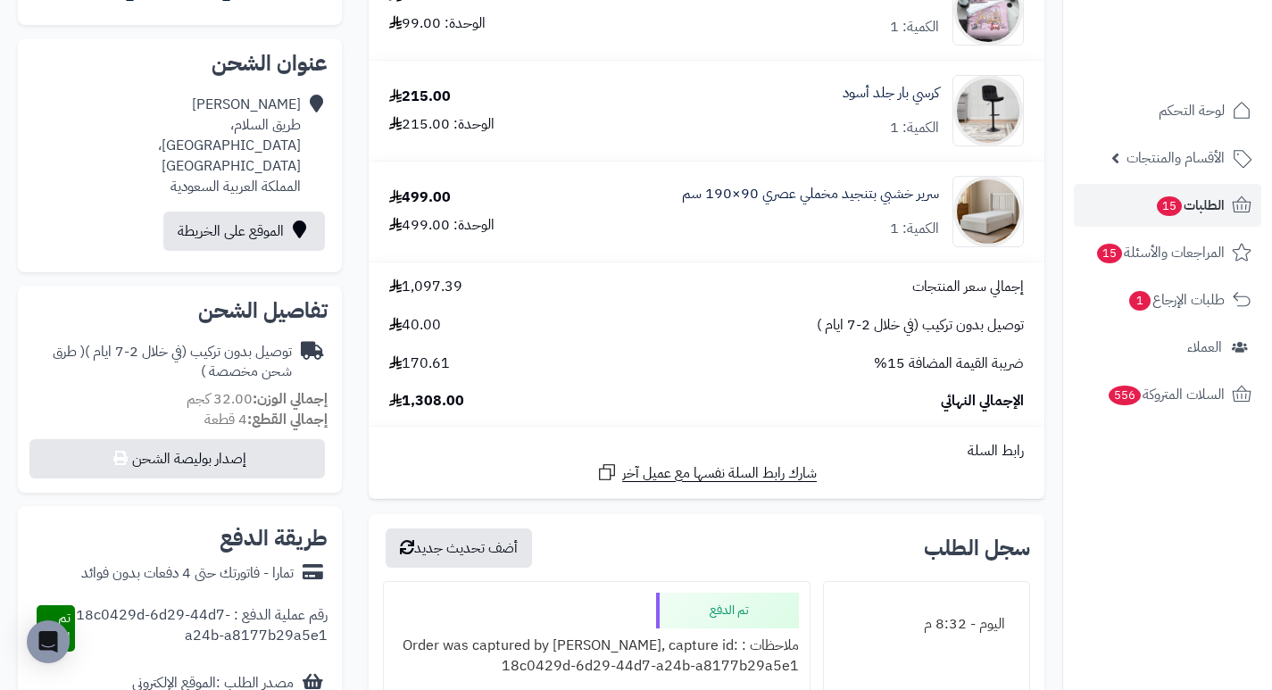  What do you see at coordinates (1168, 205) in the screenshot?
I see `a: الطلبات15` at bounding box center [1168, 205].